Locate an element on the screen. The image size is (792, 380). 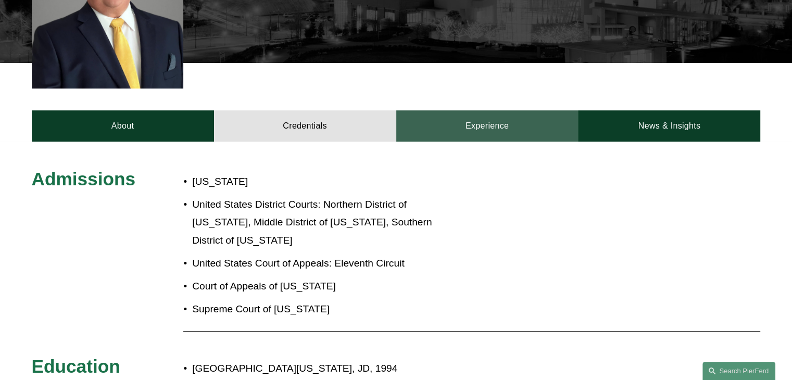
a: News & Insights is located at coordinates (669, 126).